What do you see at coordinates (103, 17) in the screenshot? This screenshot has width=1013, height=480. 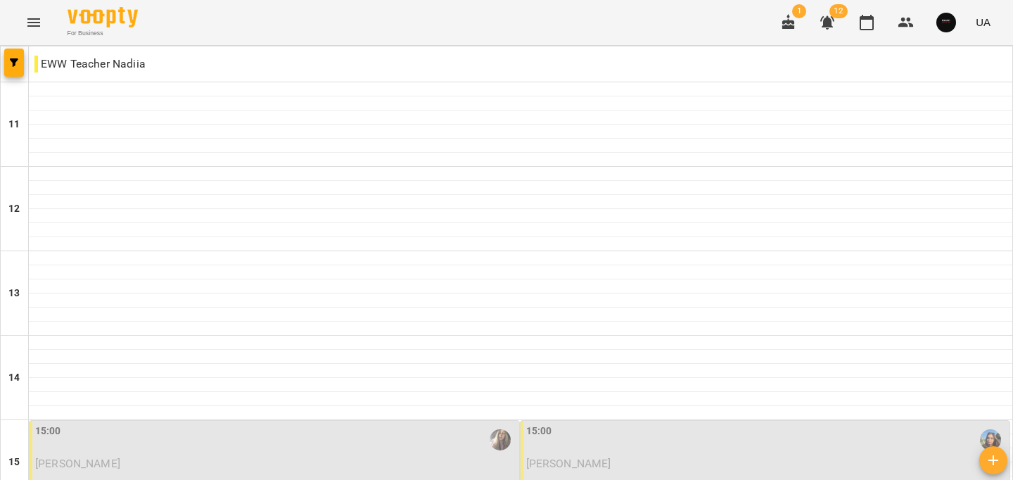 I see `img: Voopty Logo` at bounding box center [103, 17].